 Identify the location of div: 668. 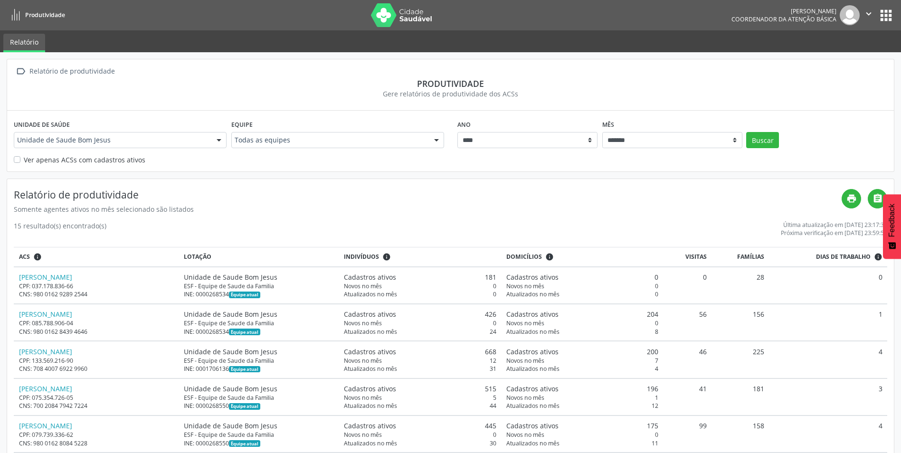
(420, 352).